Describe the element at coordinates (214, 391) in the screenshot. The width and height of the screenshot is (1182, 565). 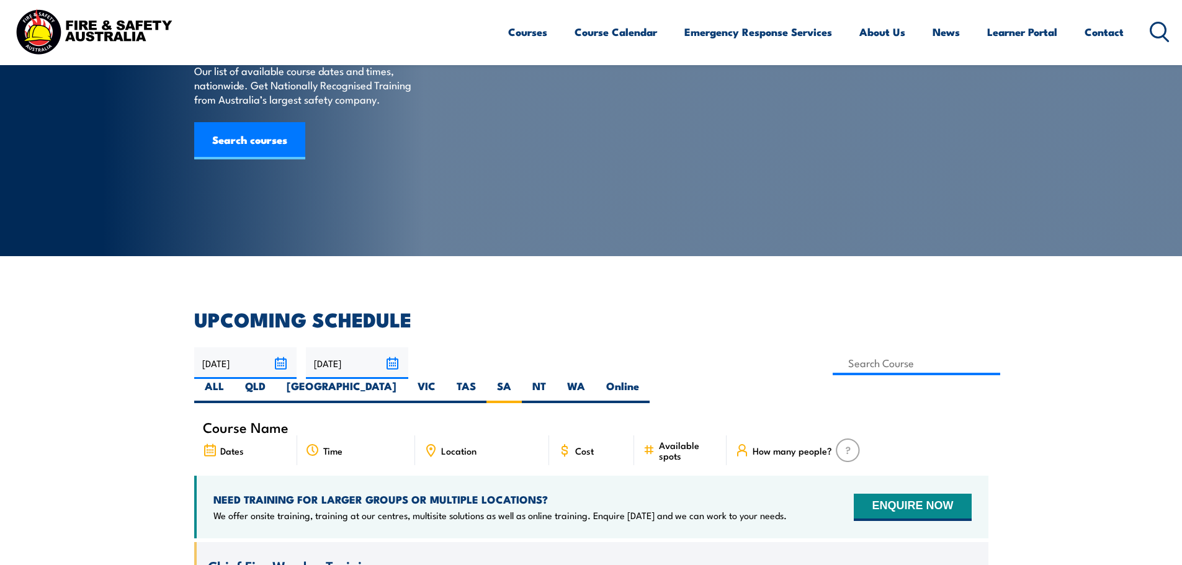
I see `label: ALL` at that location.